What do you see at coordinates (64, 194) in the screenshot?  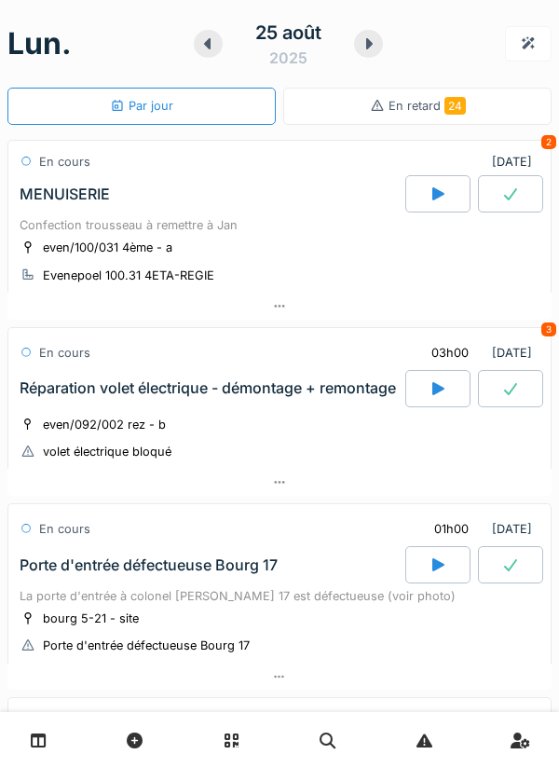 I see `div: MENUISERIE` at bounding box center [64, 194].